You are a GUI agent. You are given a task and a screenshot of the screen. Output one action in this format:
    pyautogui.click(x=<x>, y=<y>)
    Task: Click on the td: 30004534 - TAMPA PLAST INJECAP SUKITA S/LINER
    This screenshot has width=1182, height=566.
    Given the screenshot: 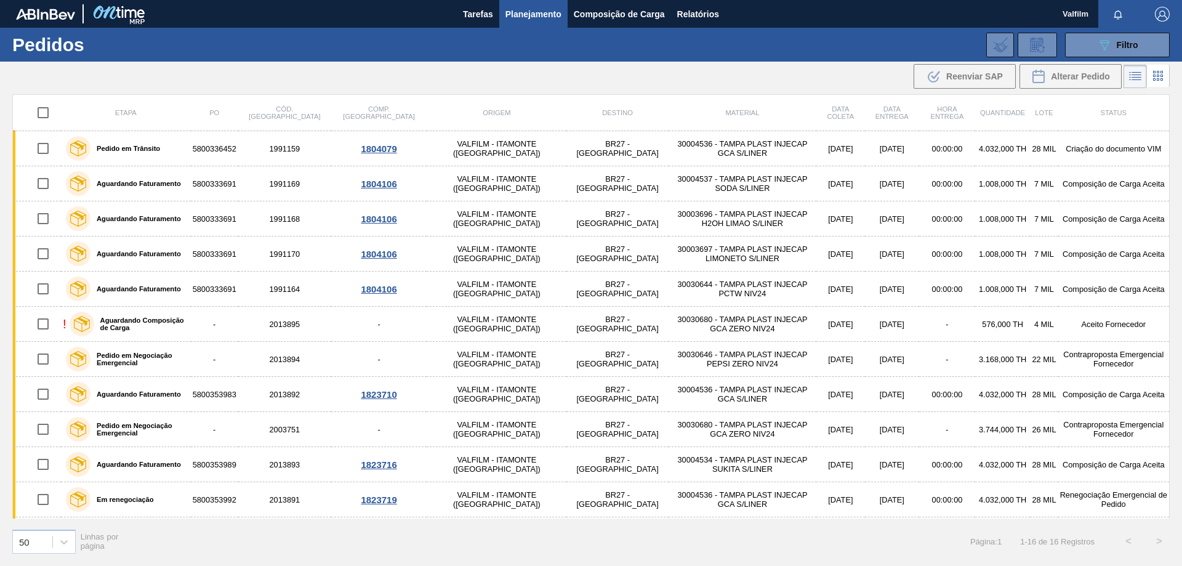 What is the action you would take?
    pyautogui.click(x=743, y=464)
    